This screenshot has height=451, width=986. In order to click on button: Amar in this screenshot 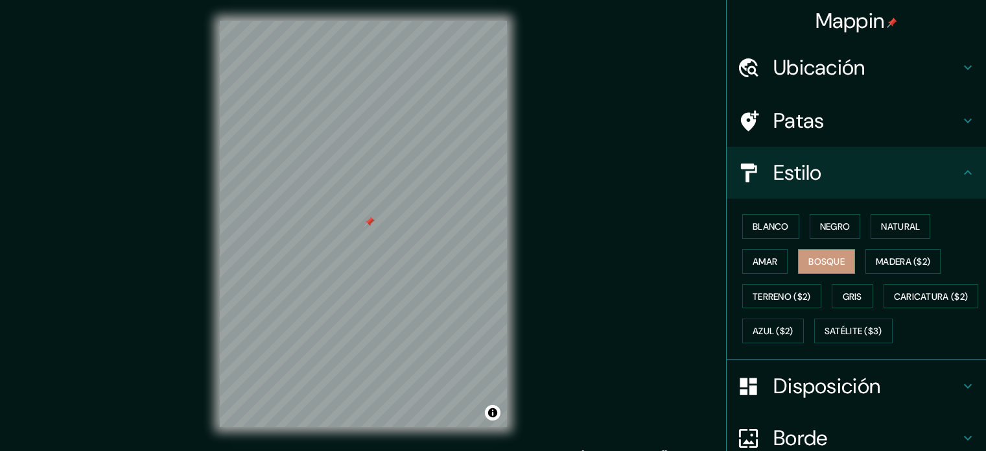, I will do `click(765, 261)`.